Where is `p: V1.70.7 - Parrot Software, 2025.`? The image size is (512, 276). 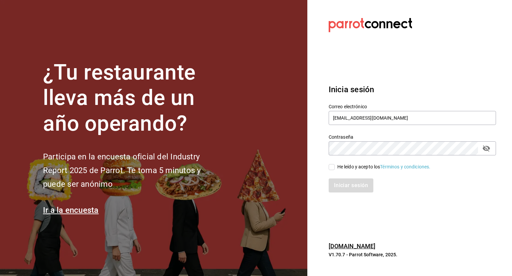 p: V1.70.7 - Parrot Software, 2025. is located at coordinates (413, 254).